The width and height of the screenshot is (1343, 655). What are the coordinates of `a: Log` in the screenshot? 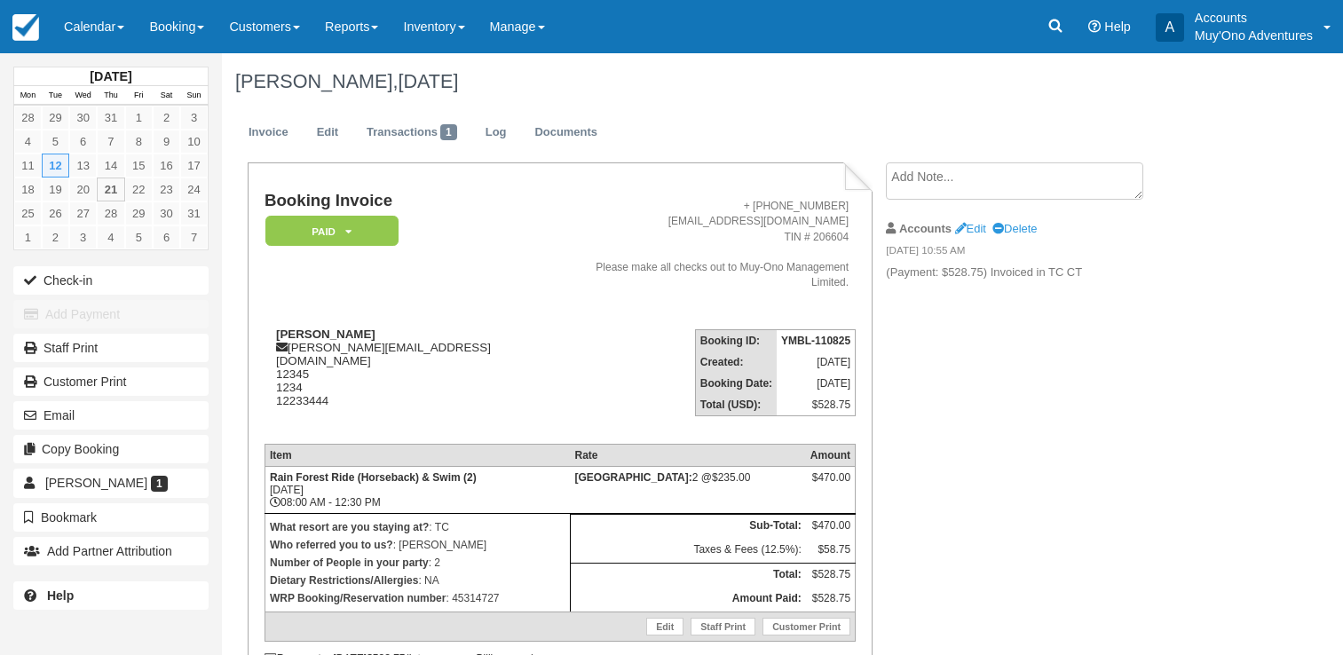 It's located at (496, 132).